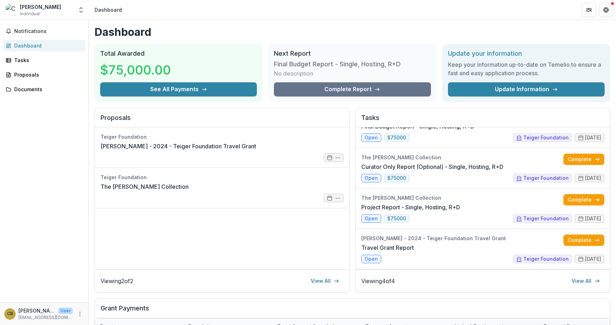 This screenshot has height=325, width=616. I want to click on a: Update Information, so click(526, 89).